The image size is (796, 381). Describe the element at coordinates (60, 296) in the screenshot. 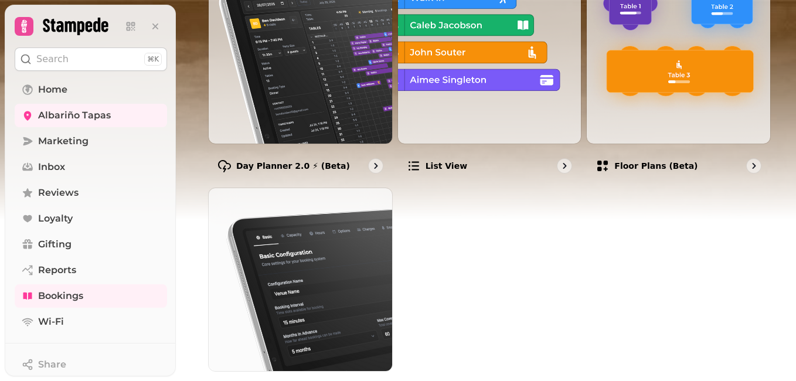

I see `span: Bookings` at that location.